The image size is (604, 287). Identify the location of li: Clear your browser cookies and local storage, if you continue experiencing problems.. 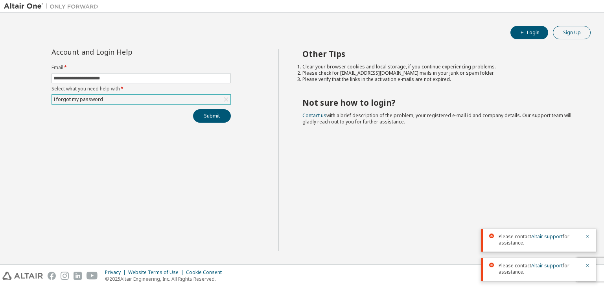
(440, 67).